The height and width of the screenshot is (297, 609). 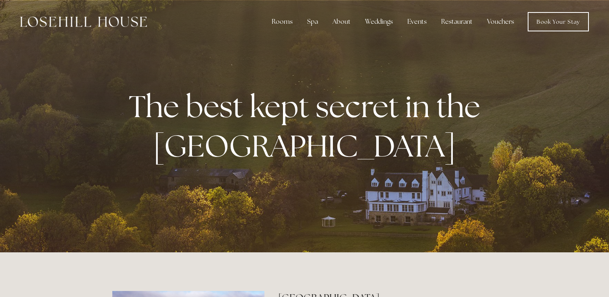 I want to click on img: Losehill House, so click(x=83, y=22).